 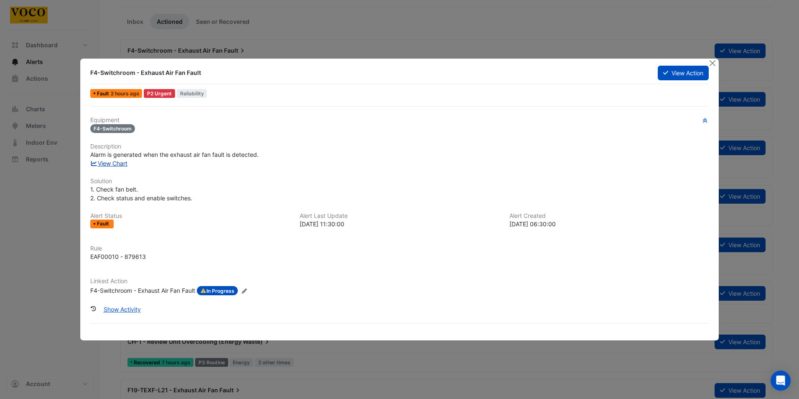 I want to click on h6: Linked Action, so click(x=400, y=281).